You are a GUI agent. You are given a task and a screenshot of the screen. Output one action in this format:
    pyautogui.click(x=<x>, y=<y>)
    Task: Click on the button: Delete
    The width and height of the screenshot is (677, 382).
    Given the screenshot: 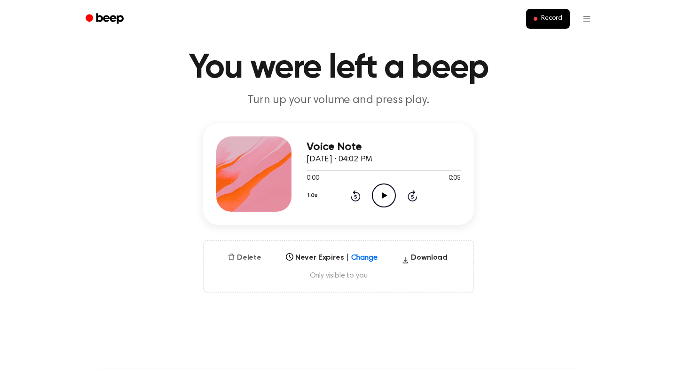 What is the action you would take?
    pyautogui.click(x=245, y=258)
    